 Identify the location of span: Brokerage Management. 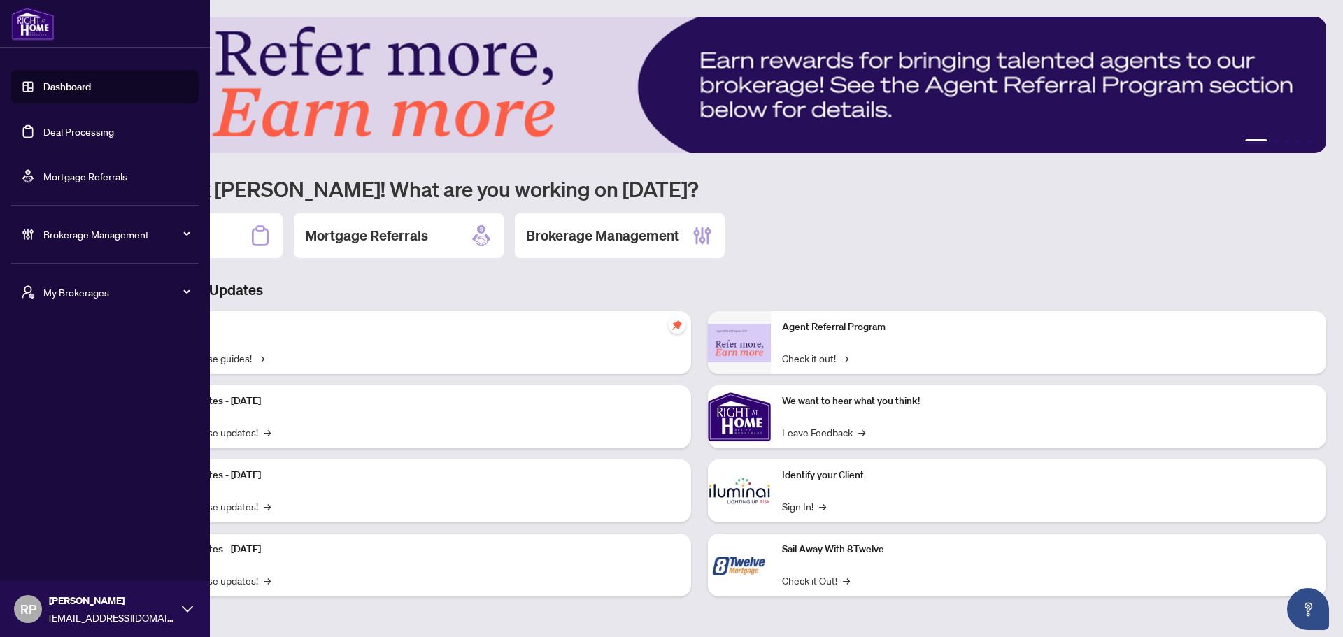
(116, 234).